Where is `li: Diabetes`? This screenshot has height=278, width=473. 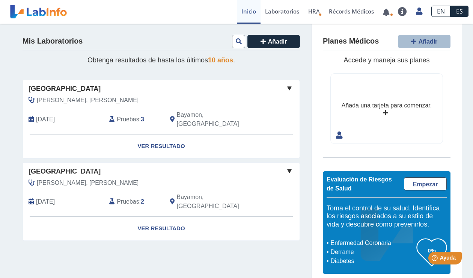
li: Diabetes is located at coordinates (372, 261).